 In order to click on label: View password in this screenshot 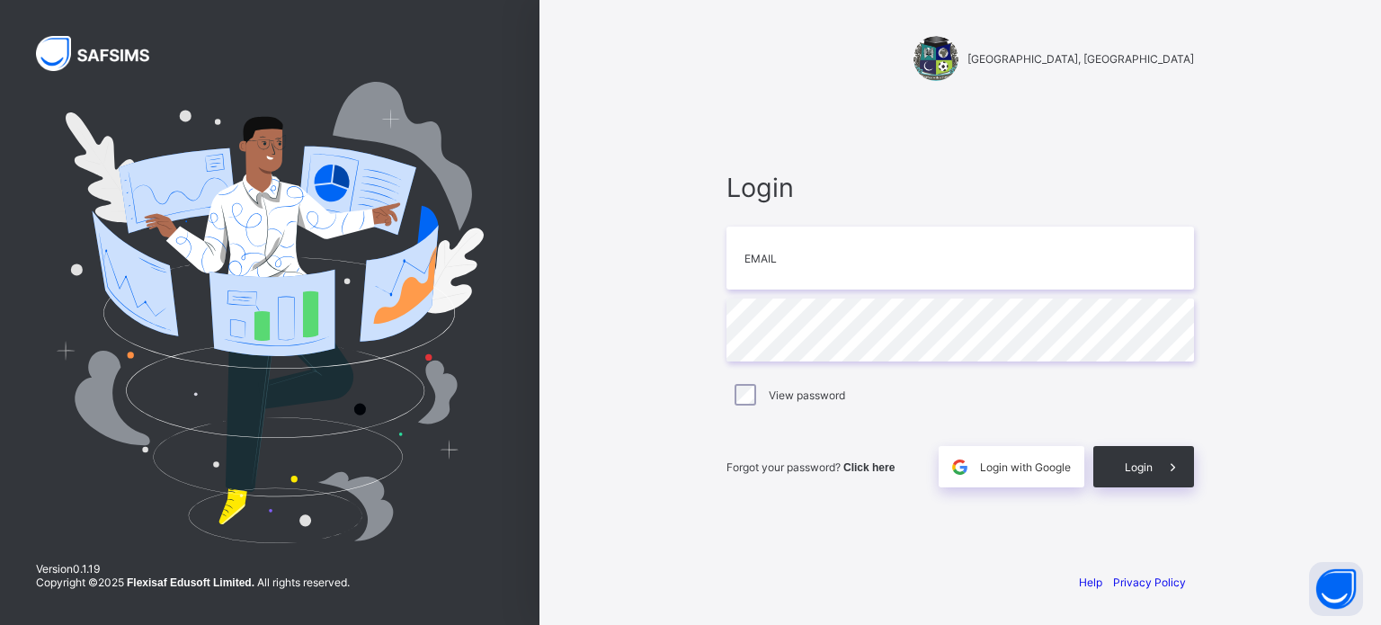, I will do `click(807, 395)`.